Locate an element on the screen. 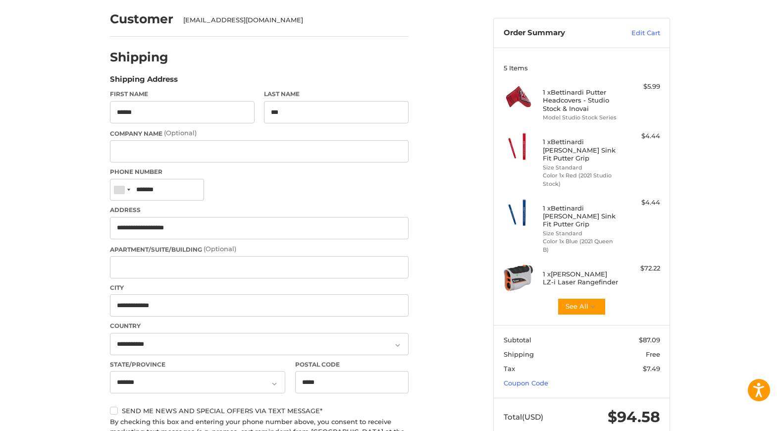 The image size is (780, 431). span: Free is located at coordinates (653, 354).